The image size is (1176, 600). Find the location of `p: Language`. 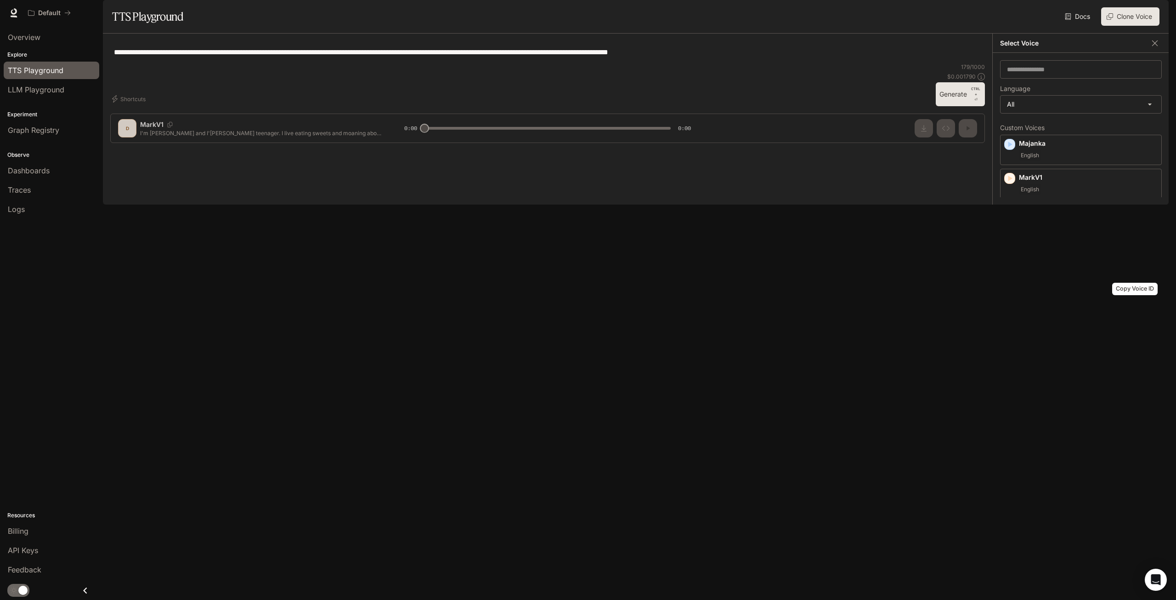

p: Language is located at coordinates (1016, 89).